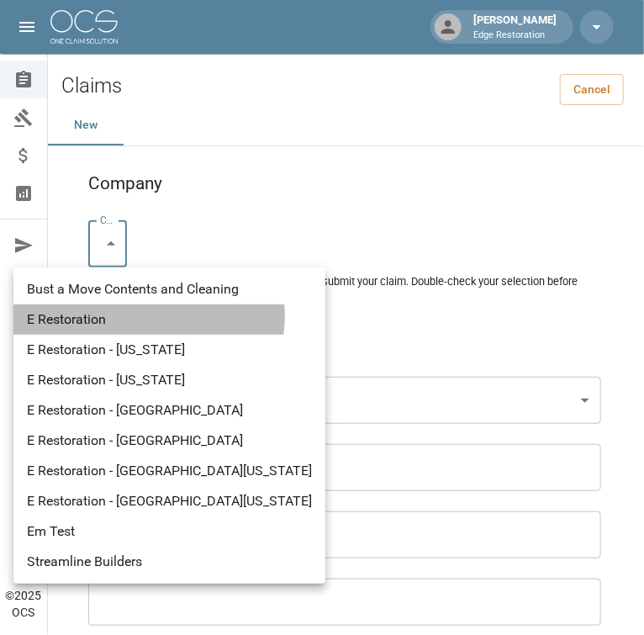  What do you see at coordinates (169, 289) in the screenshot?
I see `li: Bust a Move Contents and Cleaning` at bounding box center [169, 289].